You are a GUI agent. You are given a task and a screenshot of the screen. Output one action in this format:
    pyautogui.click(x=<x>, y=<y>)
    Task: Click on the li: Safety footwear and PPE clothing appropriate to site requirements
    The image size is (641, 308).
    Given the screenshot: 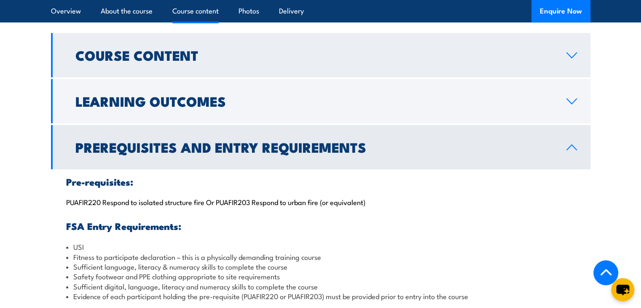 What is the action you would take?
    pyautogui.click(x=321, y=276)
    